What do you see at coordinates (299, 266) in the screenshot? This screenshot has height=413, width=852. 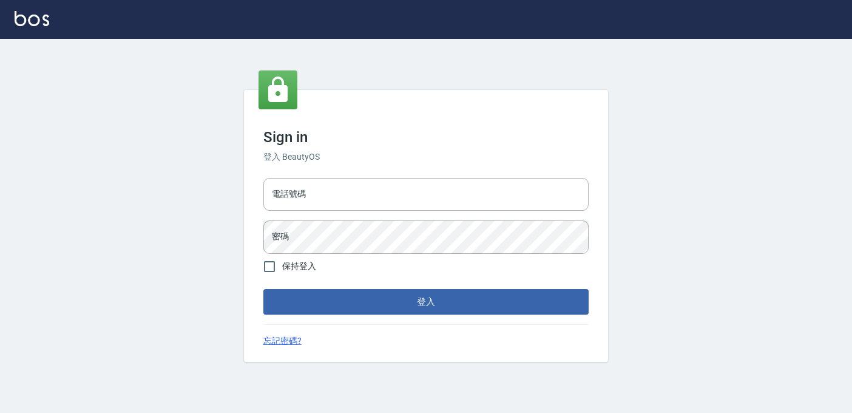 I see `span: 保持登入` at bounding box center [299, 266].